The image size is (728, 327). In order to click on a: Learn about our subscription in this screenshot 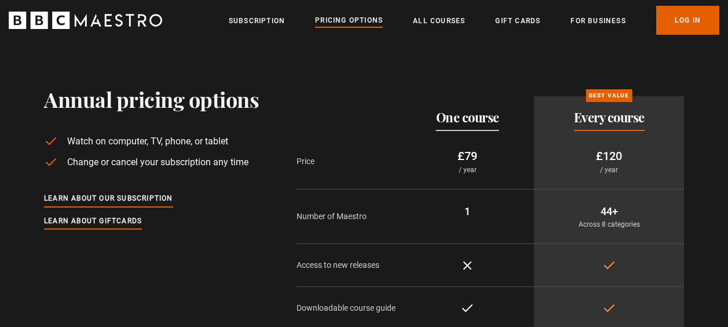, I will do `click(108, 199)`.